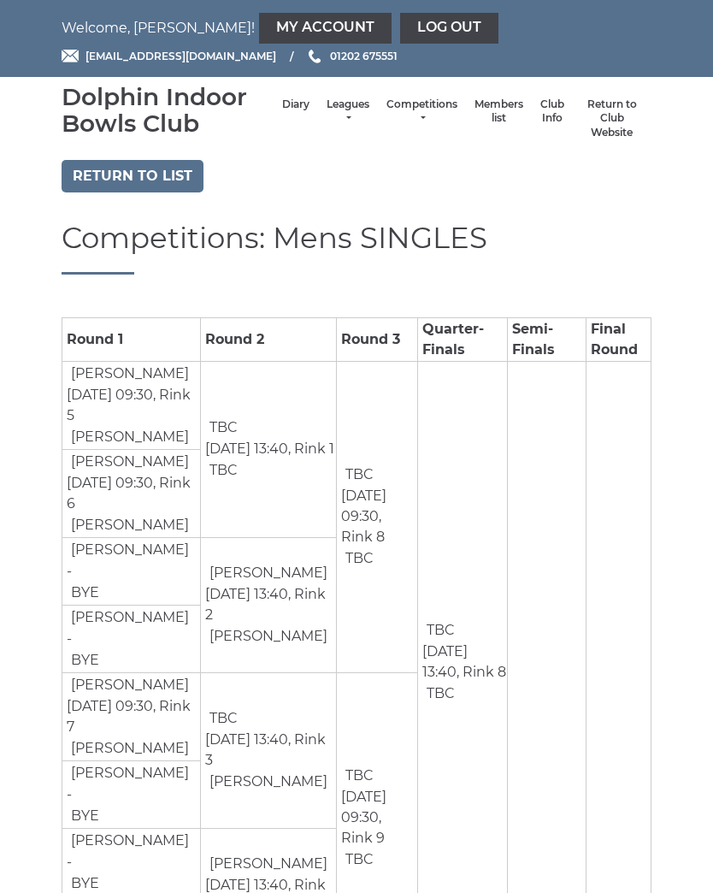 The width and height of the screenshot is (713, 893). Describe the element at coordinates (168, 110) in the screenshot. I see `div: Dolphin Indoor Bowls Club` at that location.